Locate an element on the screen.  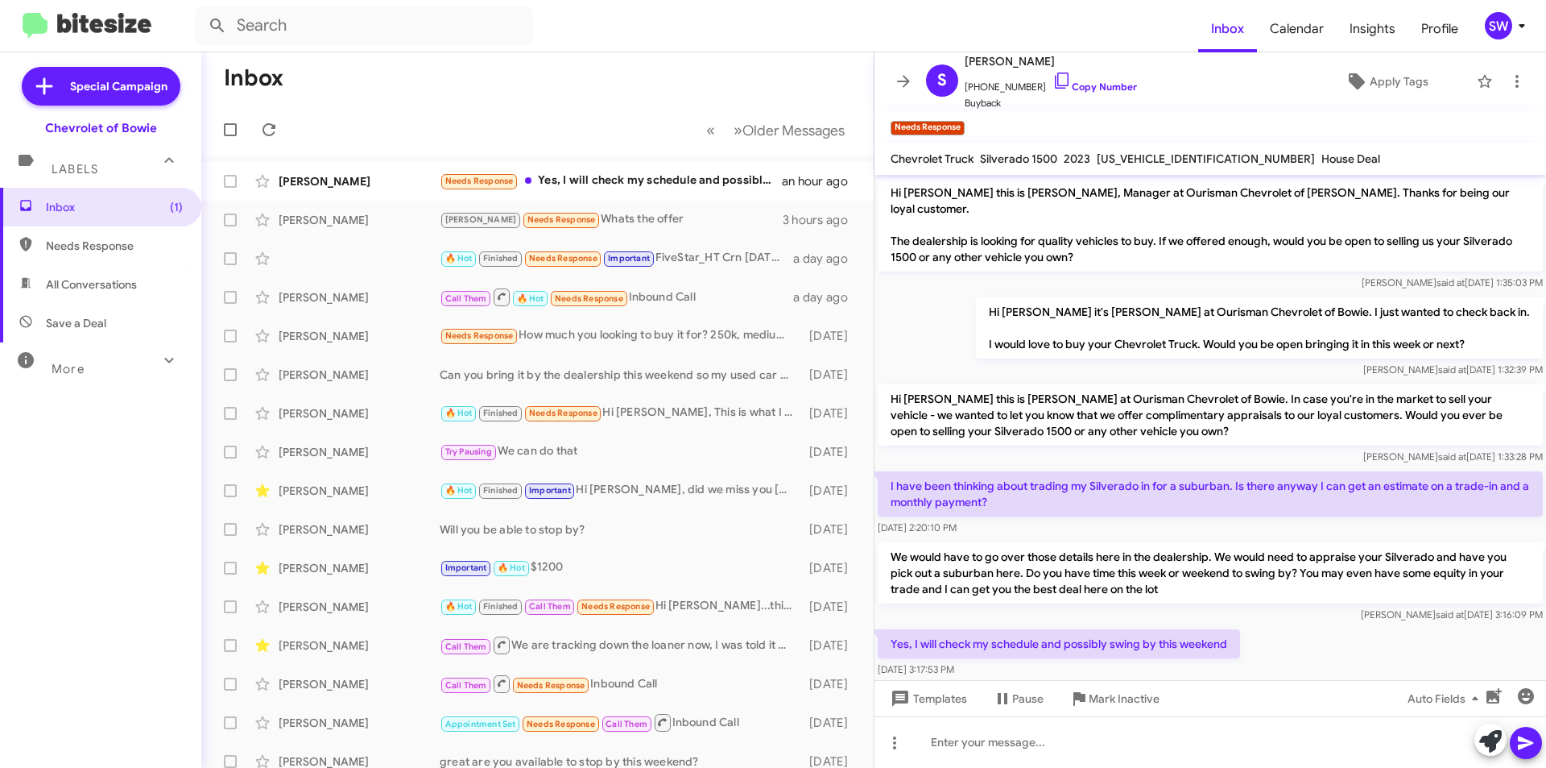
small: Needs Response is located at coordinates (928, 128).